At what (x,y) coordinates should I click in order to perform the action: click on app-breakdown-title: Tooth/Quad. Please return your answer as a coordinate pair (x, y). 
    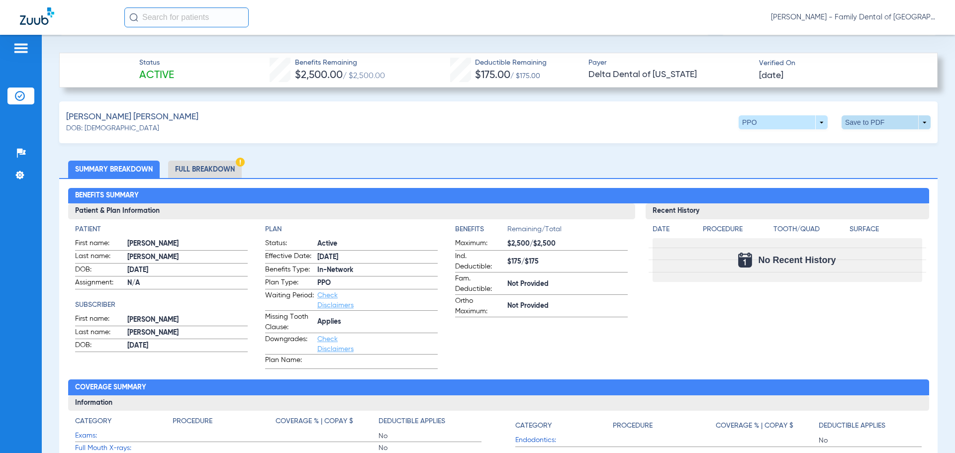
    Looking at the image, I should click on (810, 231).